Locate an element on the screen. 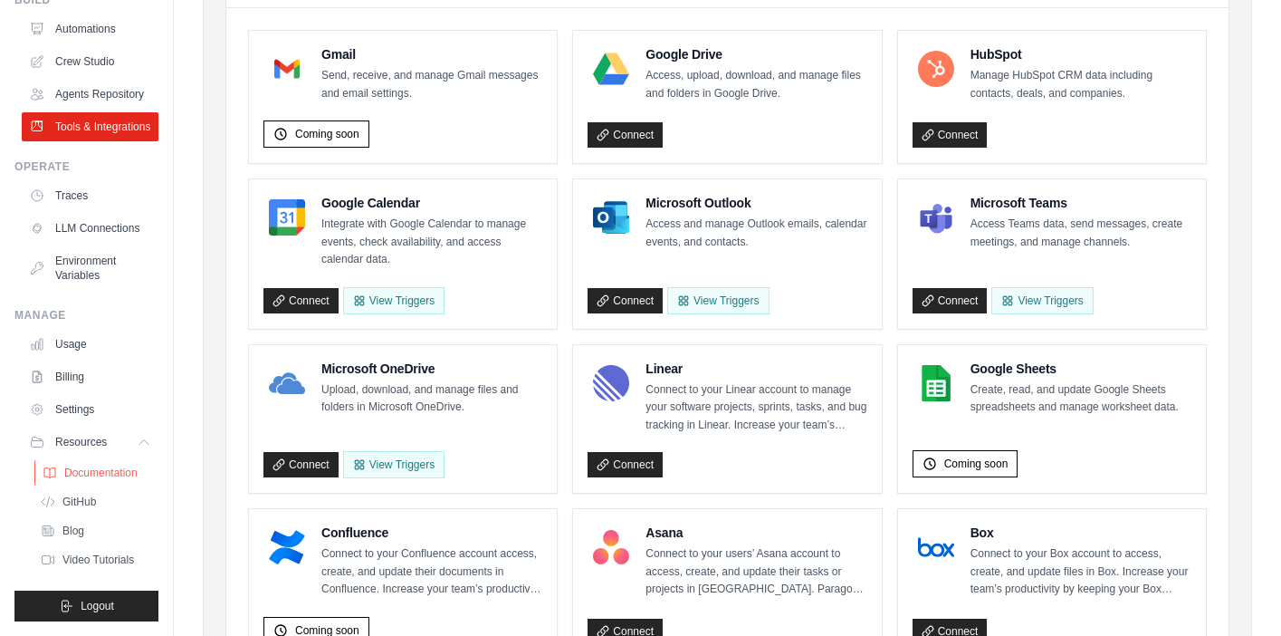 This screenshot has height=636, width=1281. a: Documentation is located at coordinates (97, 473).